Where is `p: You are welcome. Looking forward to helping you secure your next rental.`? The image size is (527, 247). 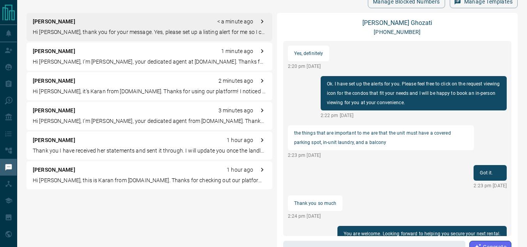 p: You are welcome. Looking forward to helping you secure your next rental. is located at coordinates (422, 234).